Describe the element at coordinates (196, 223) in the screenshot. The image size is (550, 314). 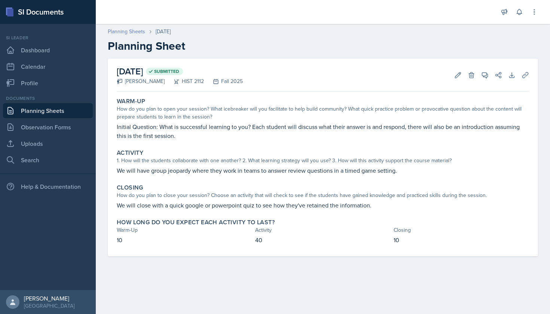
I see `label: How long do you expect each activity to last?` at that location.